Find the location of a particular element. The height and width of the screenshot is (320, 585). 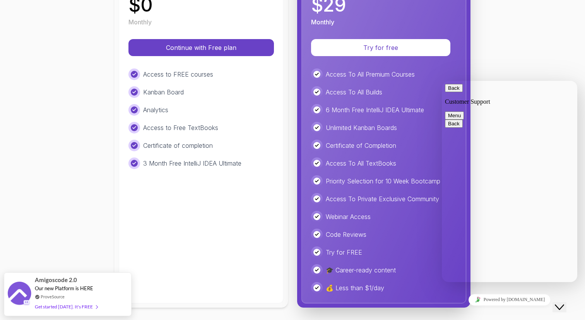

p: Certificate of completion is located at coordinates (178, 146).